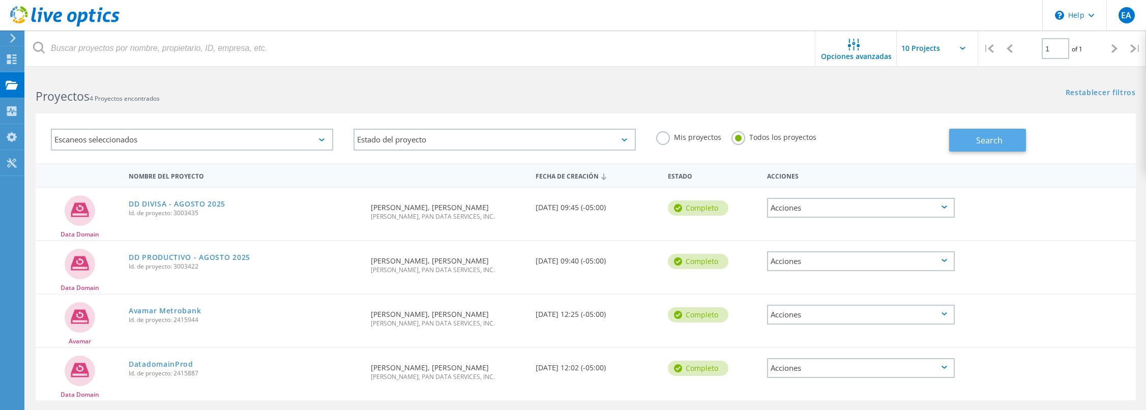  I want to click on div: Escaneos seleccionados, so click(192, 139).